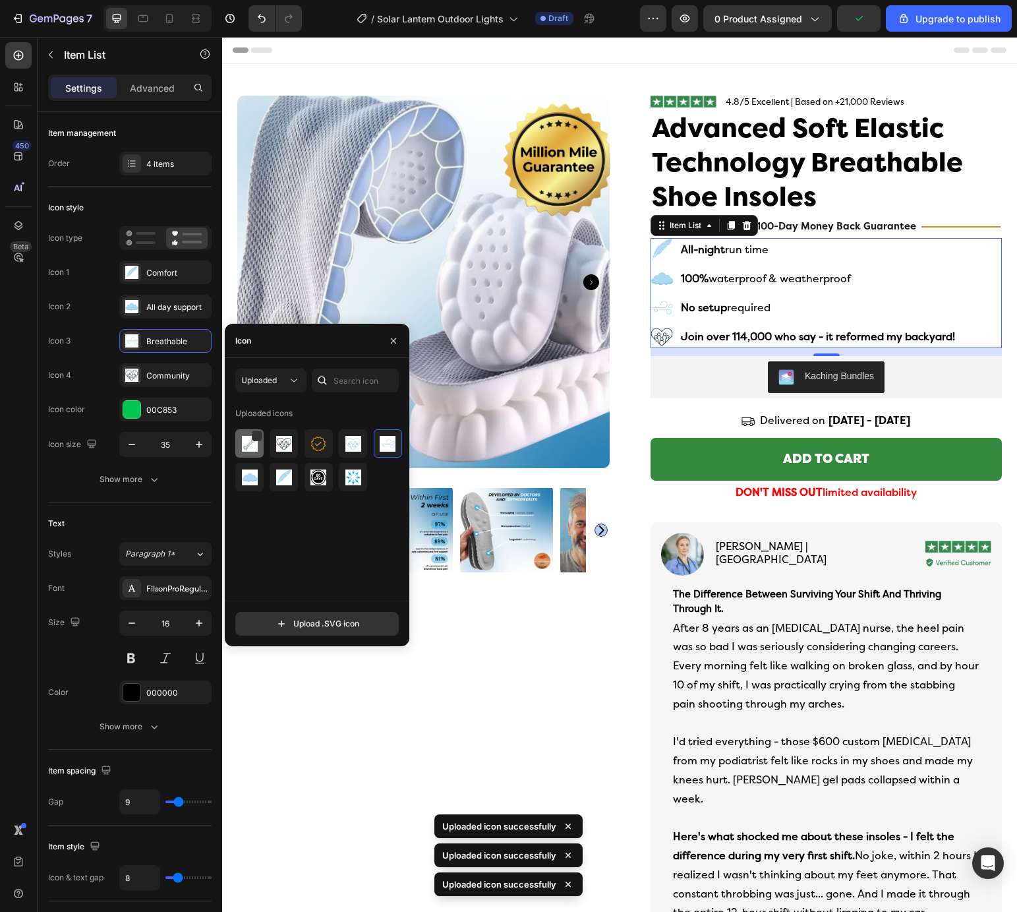 This screenshot has width=1017, height=912. What do you see at coordinates (482, 270) in the screenshot?
I see `strong: No setup` at bounding box center [482, 270].